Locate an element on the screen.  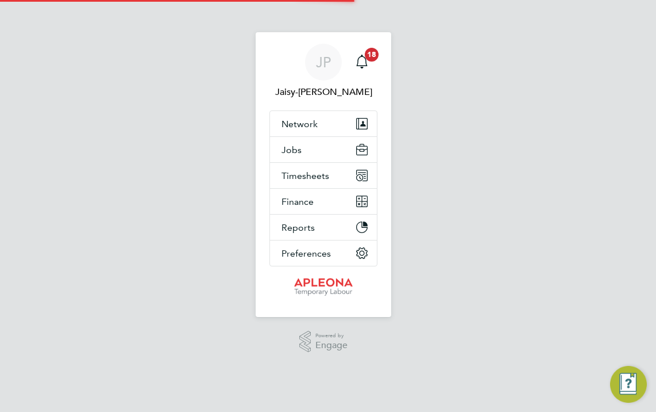
span: Engage is located at coordinates (332, 345).